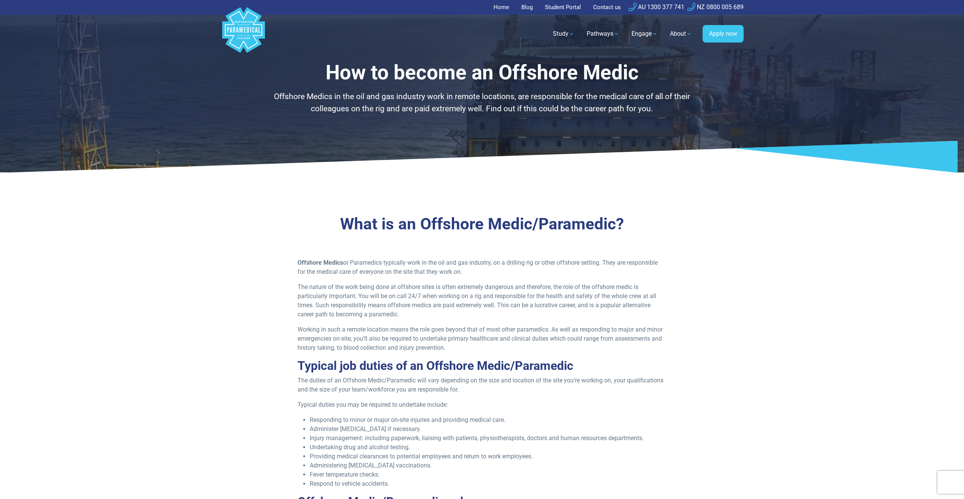  I want to click on li: Injury management: including paperwork, liaising with patients, physiotherapists, doctors and hum..., so click(488, 439).